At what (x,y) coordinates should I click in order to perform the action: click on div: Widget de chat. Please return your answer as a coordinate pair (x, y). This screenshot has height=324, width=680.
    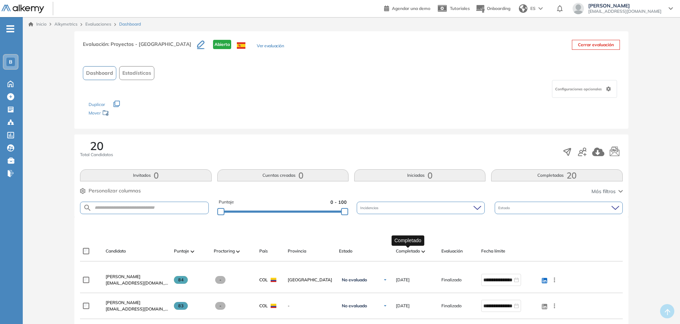
    Looking at the image, I should click on (616, 283).